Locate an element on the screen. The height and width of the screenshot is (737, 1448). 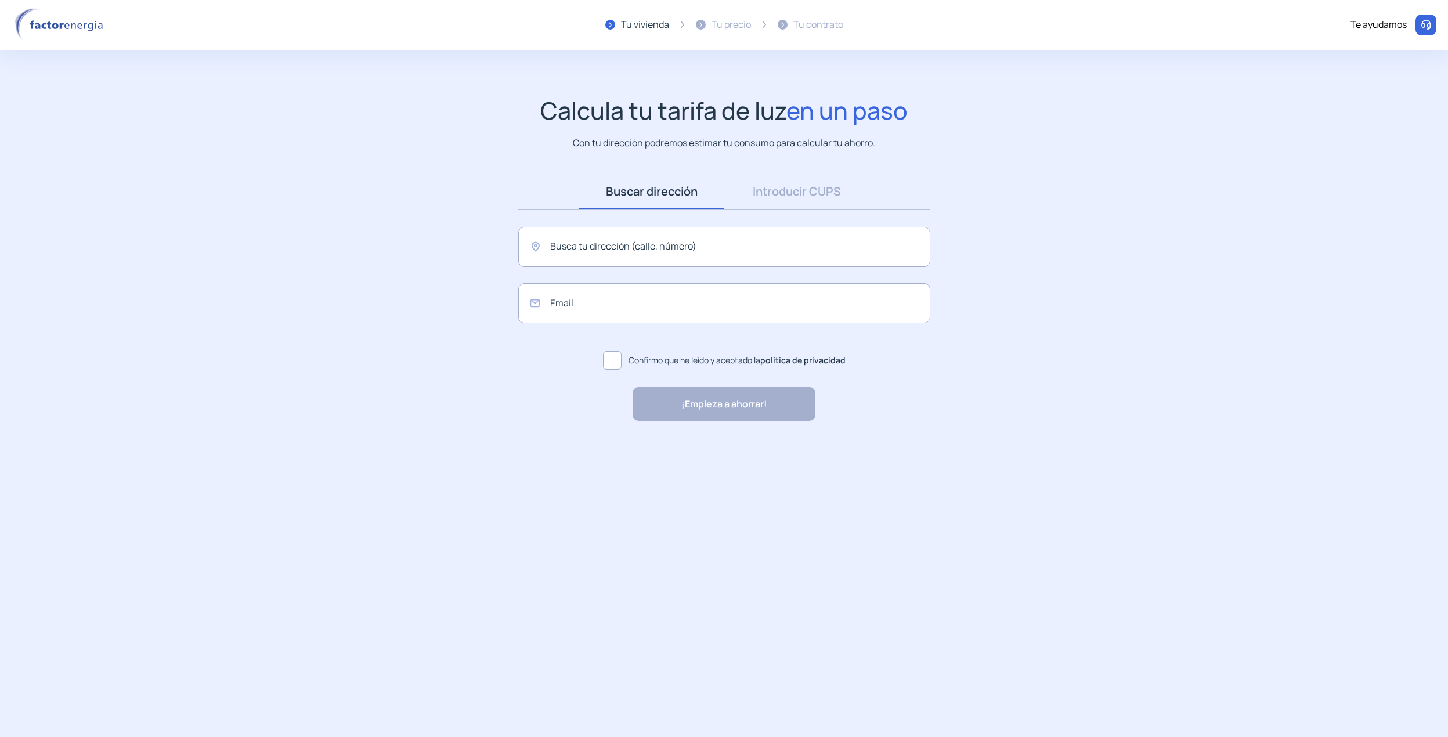
div: Tu precio is located at coordinates (731, 25).